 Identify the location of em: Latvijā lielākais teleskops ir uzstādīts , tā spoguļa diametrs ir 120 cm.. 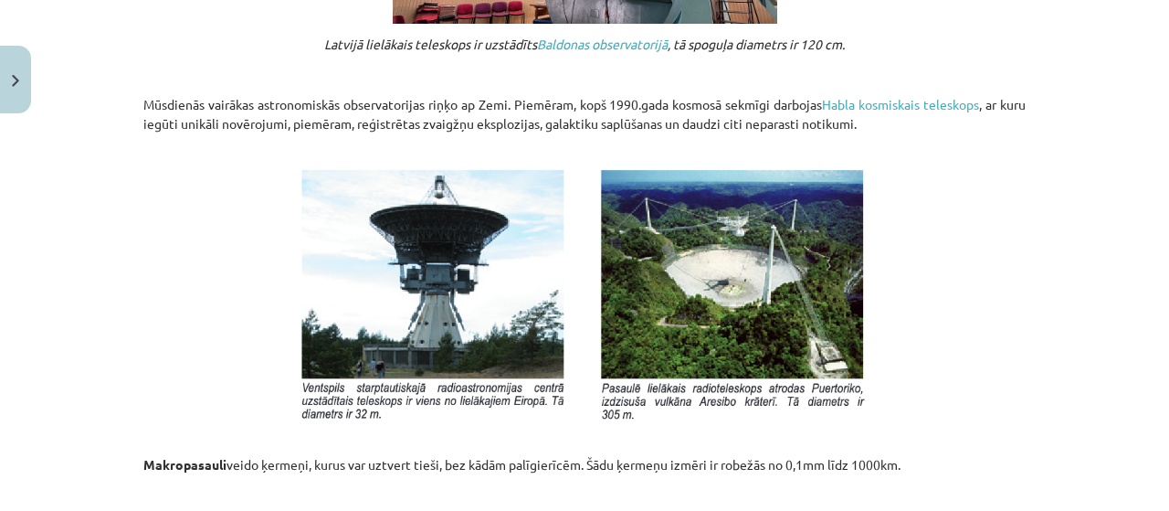
(585, 44).